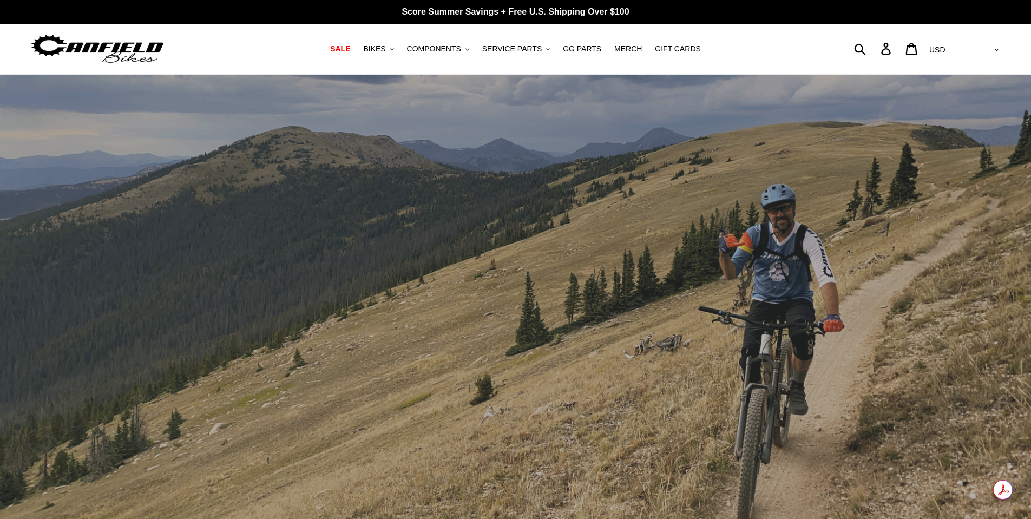 This screenshot has height=519, width=1031. Describe the element at coordinates (340, 49) in the screenshot. I see `span: SALE` at that location.